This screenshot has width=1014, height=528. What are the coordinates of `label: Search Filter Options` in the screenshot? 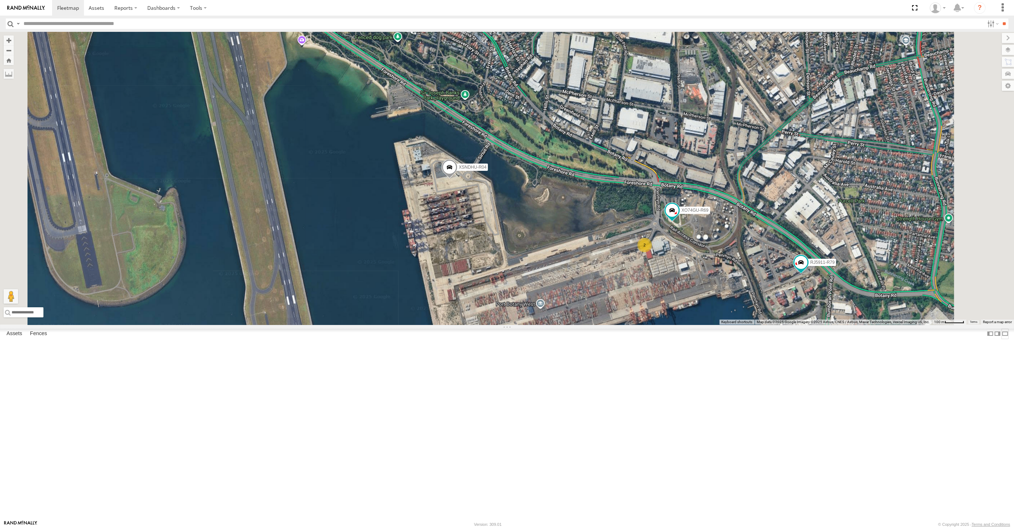 It's located at (992, 24).